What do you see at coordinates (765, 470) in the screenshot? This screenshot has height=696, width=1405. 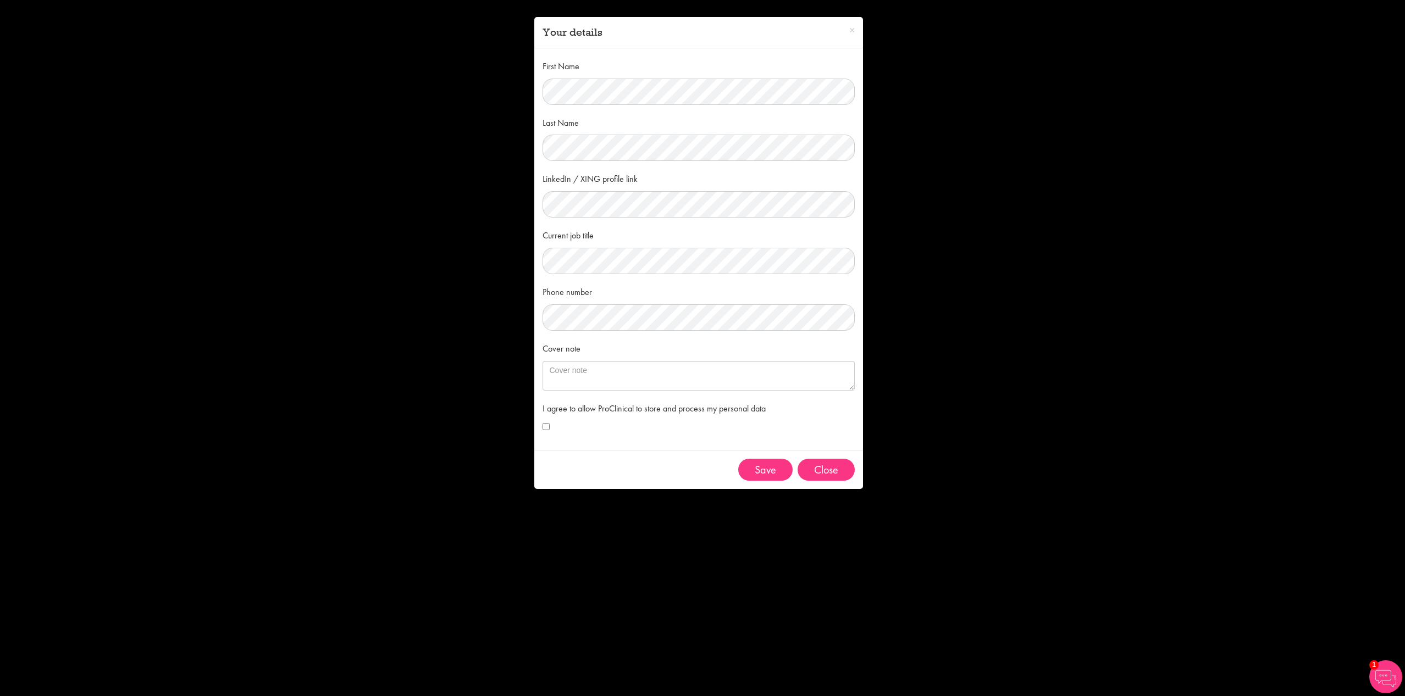 I see `button: Save` at bounding box center [765, 470].